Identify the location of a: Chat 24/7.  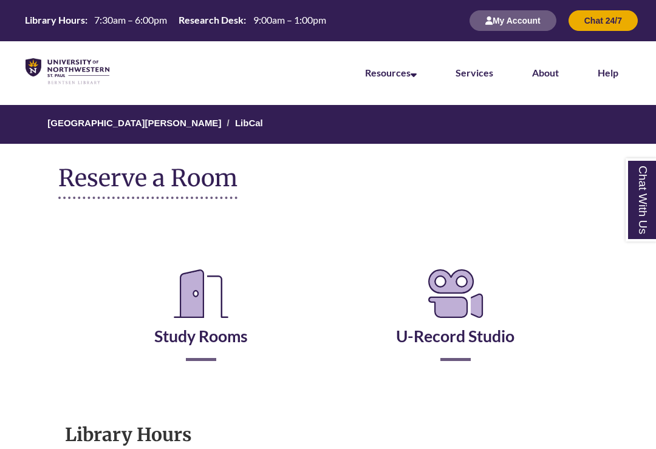
(603, 20).